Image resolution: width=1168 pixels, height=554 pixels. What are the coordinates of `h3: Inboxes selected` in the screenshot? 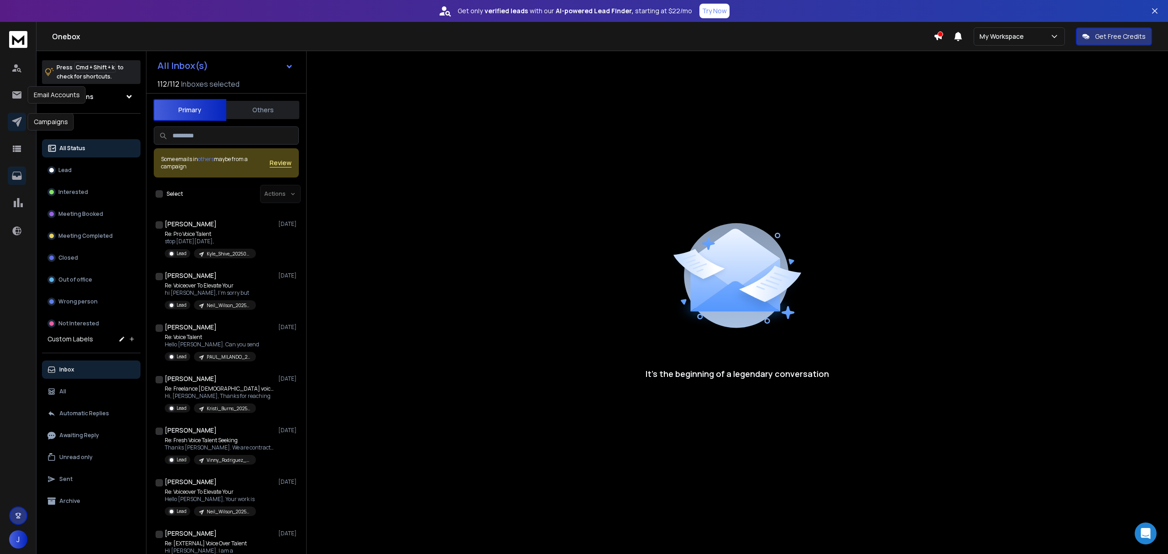 It's located at (210, 84).